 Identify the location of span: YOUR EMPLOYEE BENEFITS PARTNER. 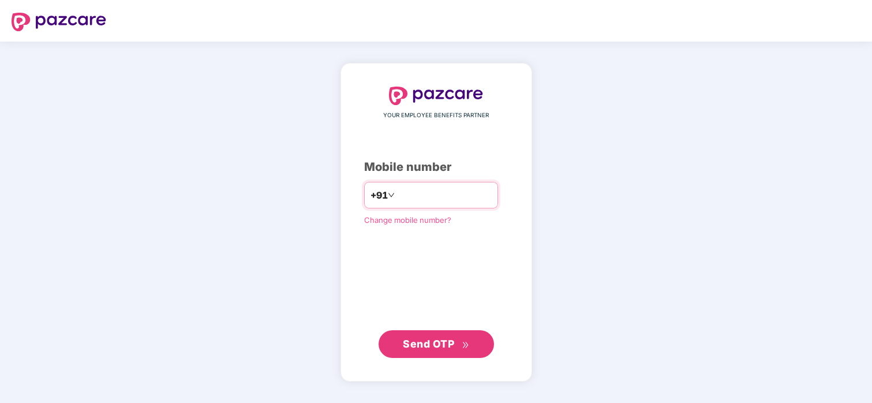
(436, 115).